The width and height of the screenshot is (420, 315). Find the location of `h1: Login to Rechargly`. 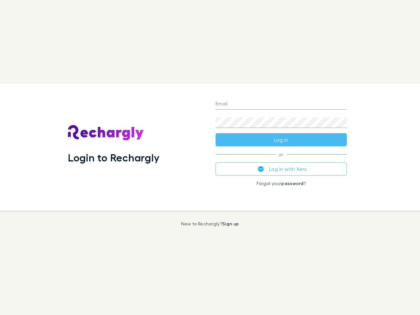

h1: Login to Rechargly is located at coordinates (114, 158).